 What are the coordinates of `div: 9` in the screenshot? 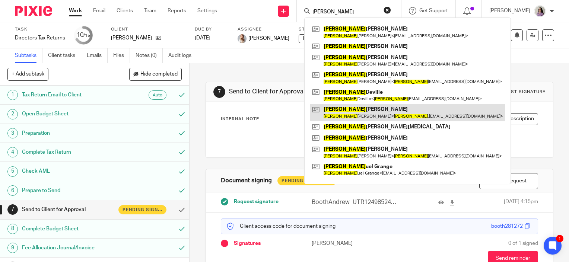 It's located at (13, 248).